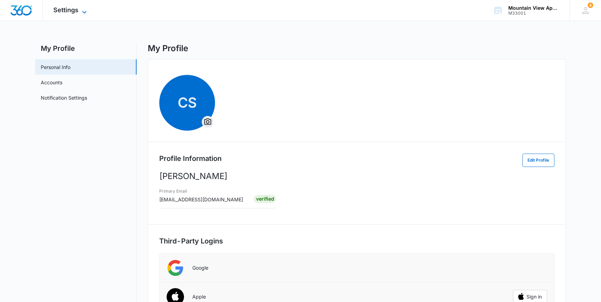 The image size is (601, 302). What do you see at coordinates (590, 5) in the screenshot?
I see `span: 4` at bounding box center [590, 5].